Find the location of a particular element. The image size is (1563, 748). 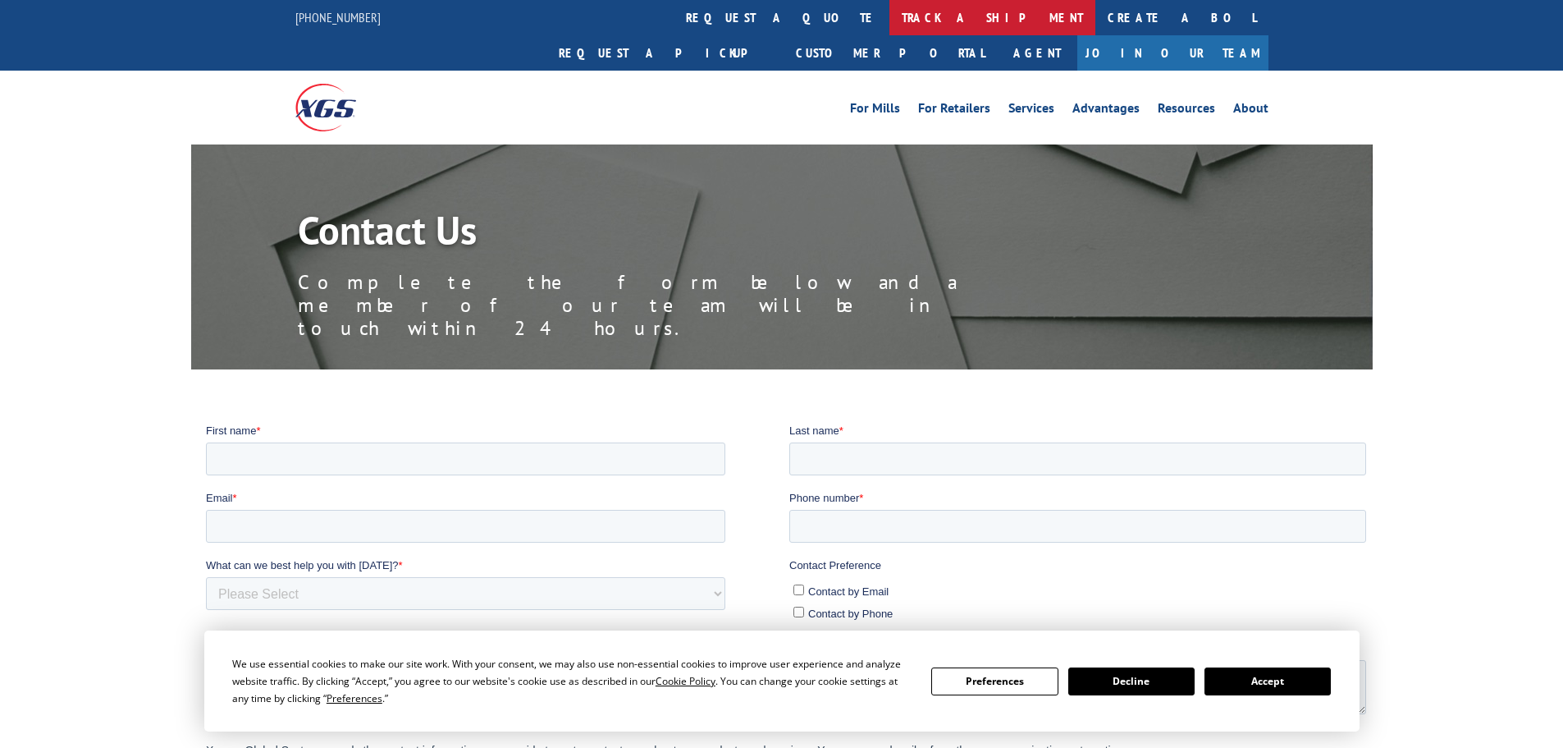

div: Cookie Consent Prompt is located at coordinates (782, 680).